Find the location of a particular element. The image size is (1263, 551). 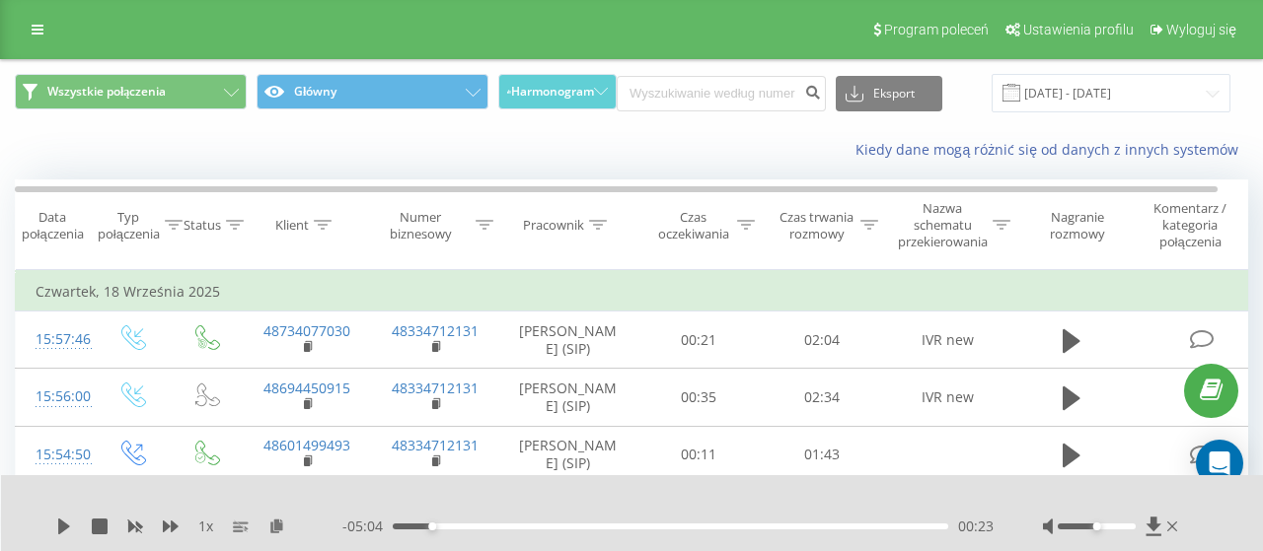

span: Wszystkie połączenia is located at coordinates (107, 92).